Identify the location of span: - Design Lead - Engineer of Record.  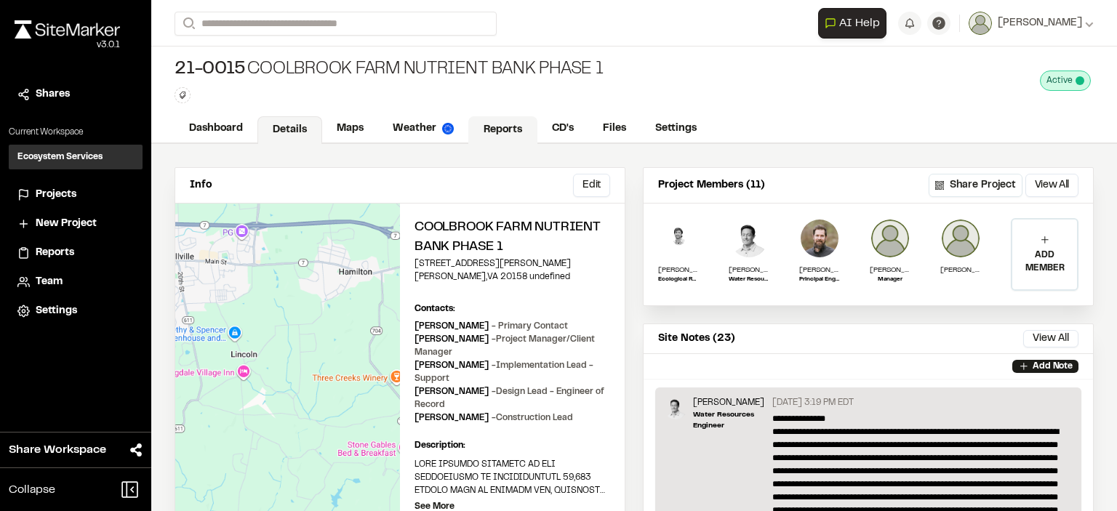
(509, 398).